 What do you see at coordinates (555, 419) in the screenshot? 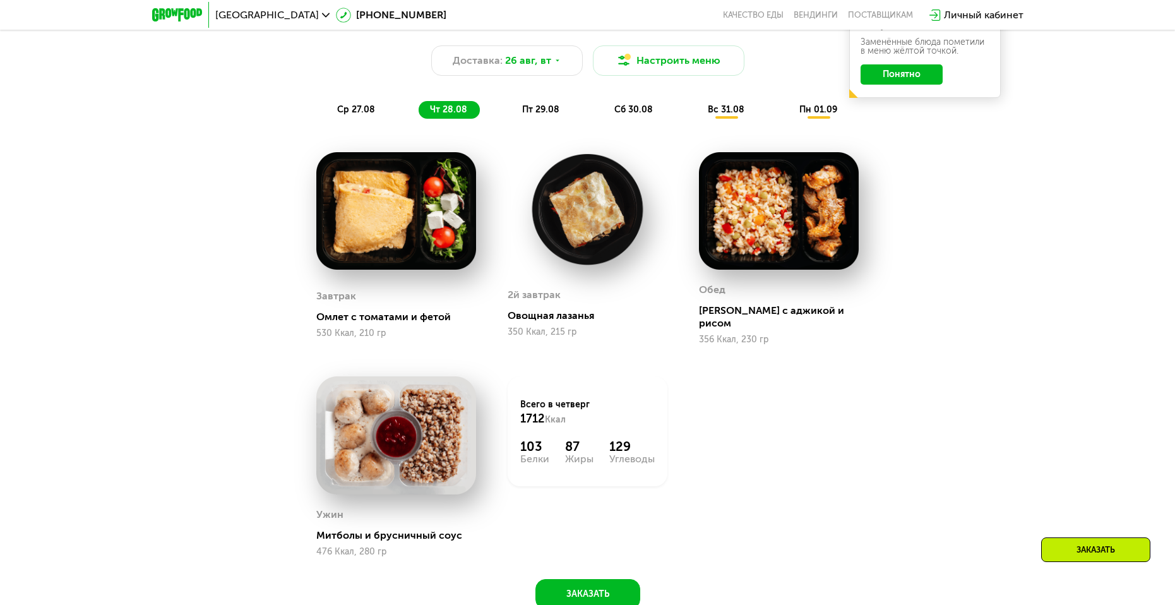
I see `span: Ккал` at bounding box center [555, 419].